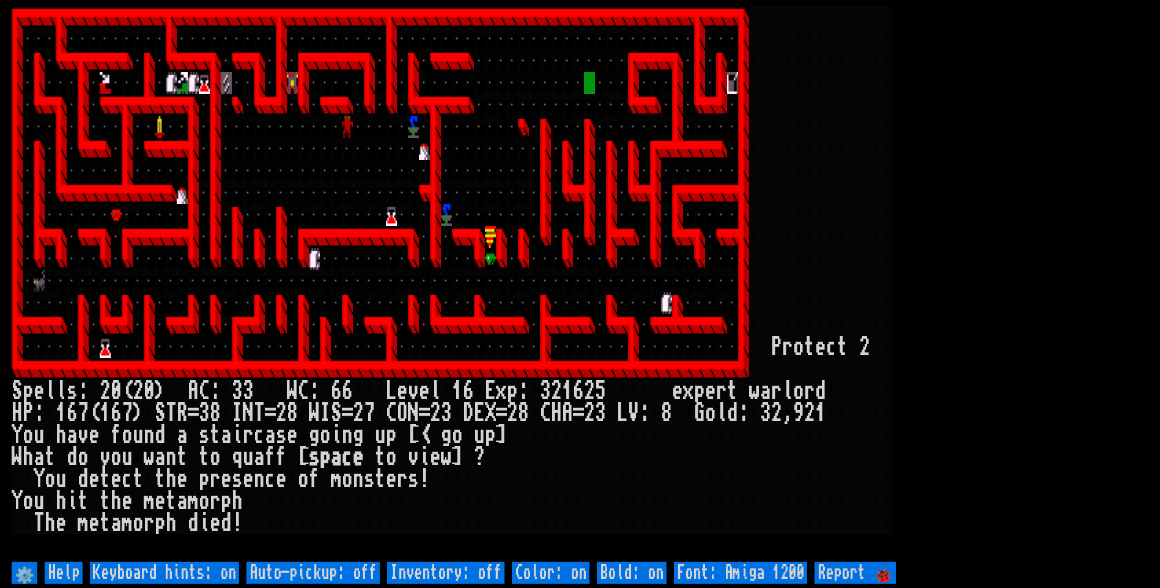 This screenshot has width=1160, height=588. I want to click on div: x, so click(689, 391).